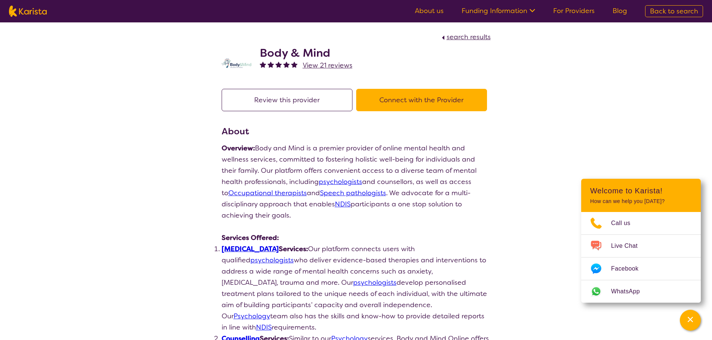 The height and width of the screenshot is (340, 712). What do you see at coordinates (28, 11) in the screenshot?
I see `img: Karista logo` at bounding box center [28, 11].